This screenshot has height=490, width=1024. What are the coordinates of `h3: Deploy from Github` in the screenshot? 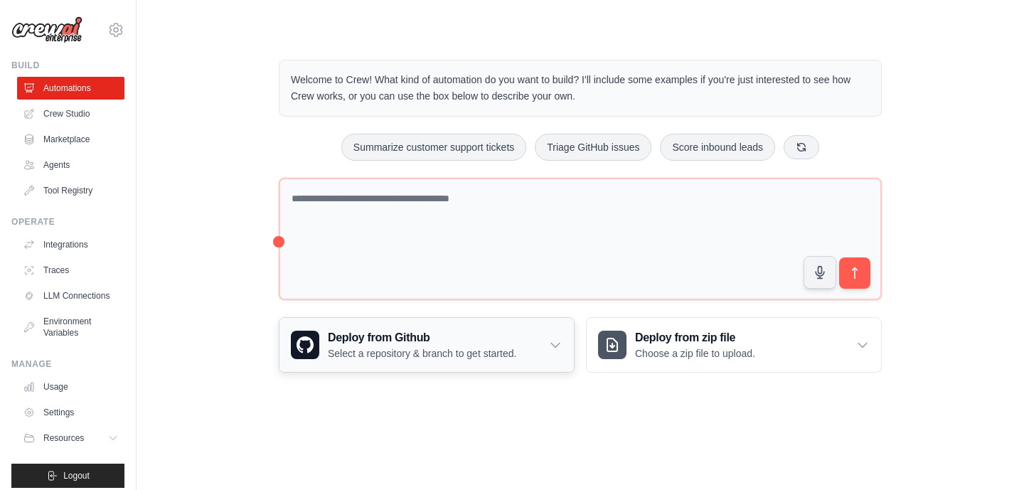 It's located at (422, 338).